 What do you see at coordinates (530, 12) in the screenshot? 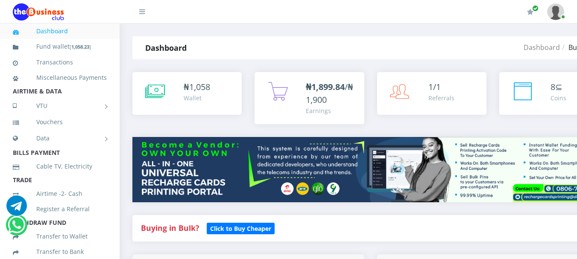
I see `i: Renew/Upgrade Subscription` at bounding box center [530, 12].